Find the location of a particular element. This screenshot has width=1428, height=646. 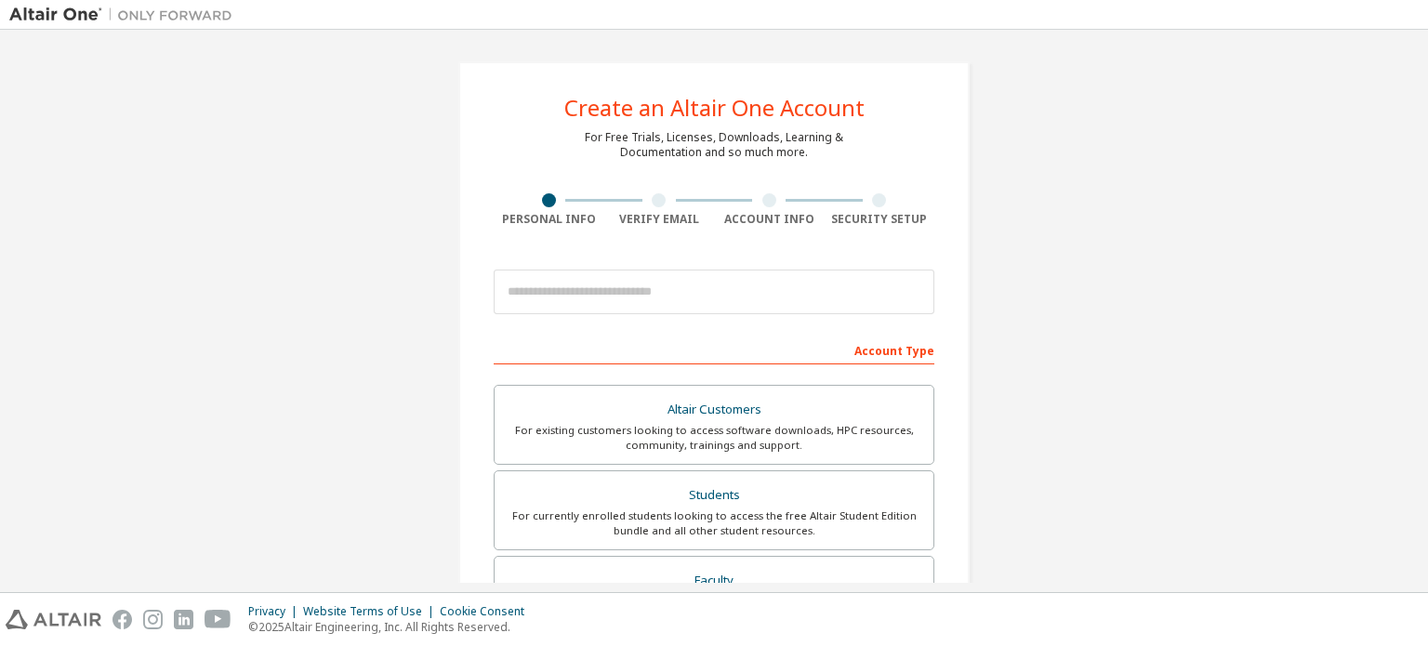

div: Faculty is located at coordinates (714, 581).